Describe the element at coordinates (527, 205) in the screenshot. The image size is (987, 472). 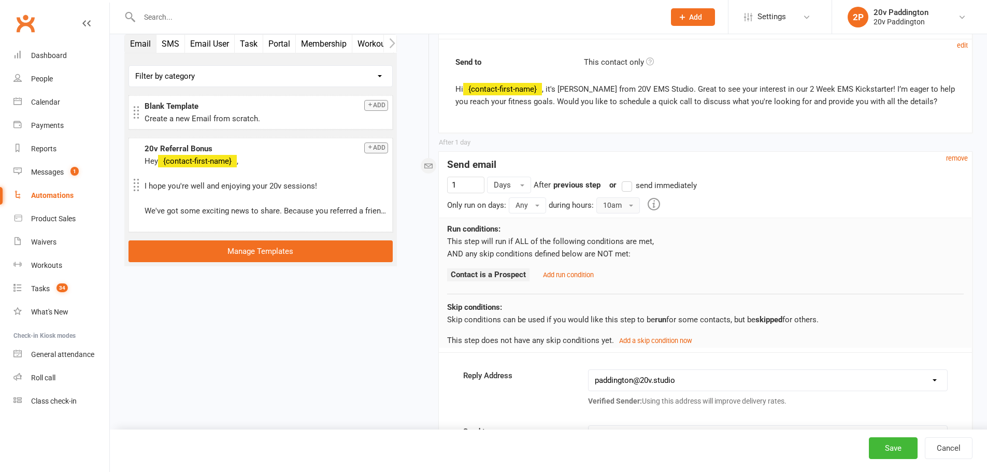
I see `button: Any` at that location.